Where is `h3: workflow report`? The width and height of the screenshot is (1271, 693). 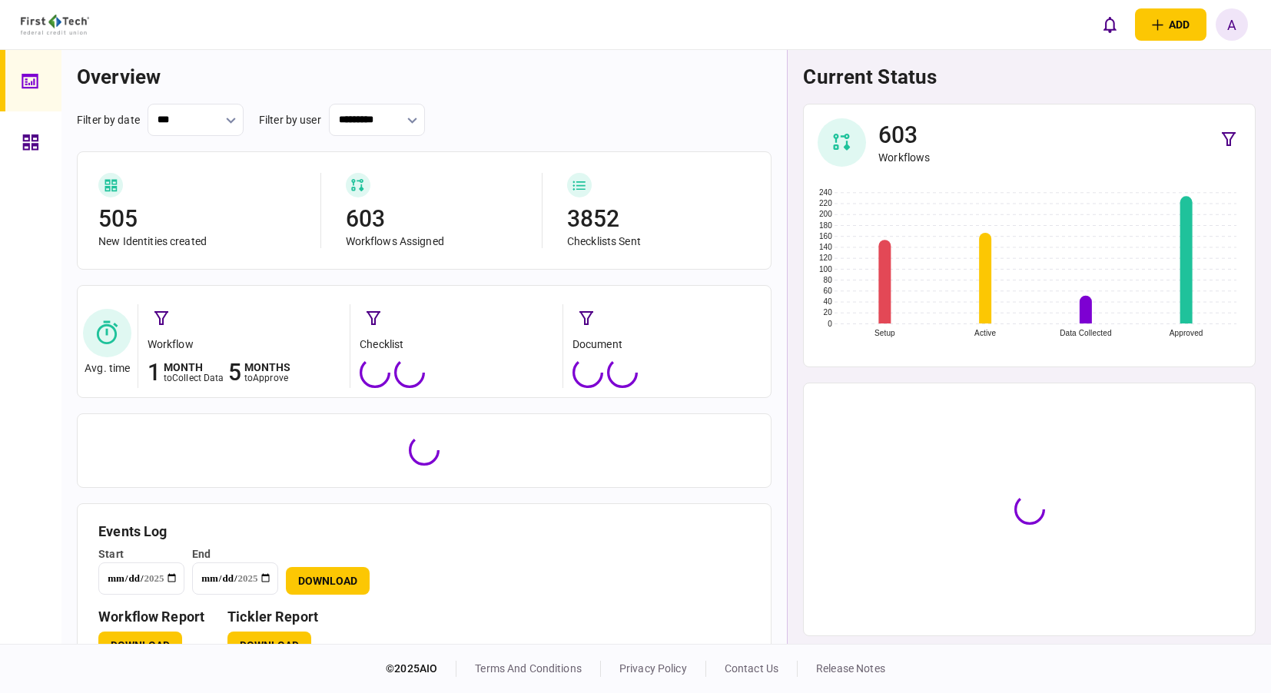 h3: workflow report is located at coordinates (151, 617).